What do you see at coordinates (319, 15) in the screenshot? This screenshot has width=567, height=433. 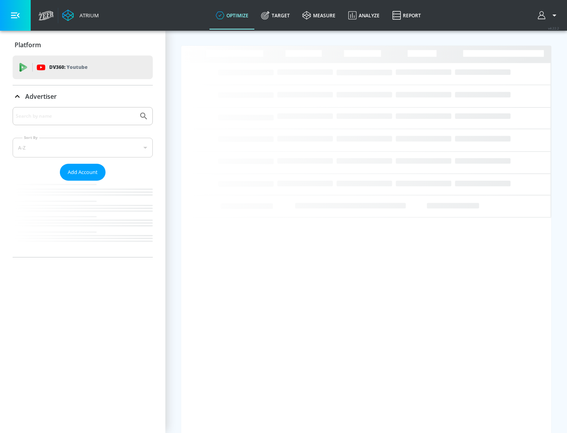 I see `a: measure` at bounding box center [319, 15].